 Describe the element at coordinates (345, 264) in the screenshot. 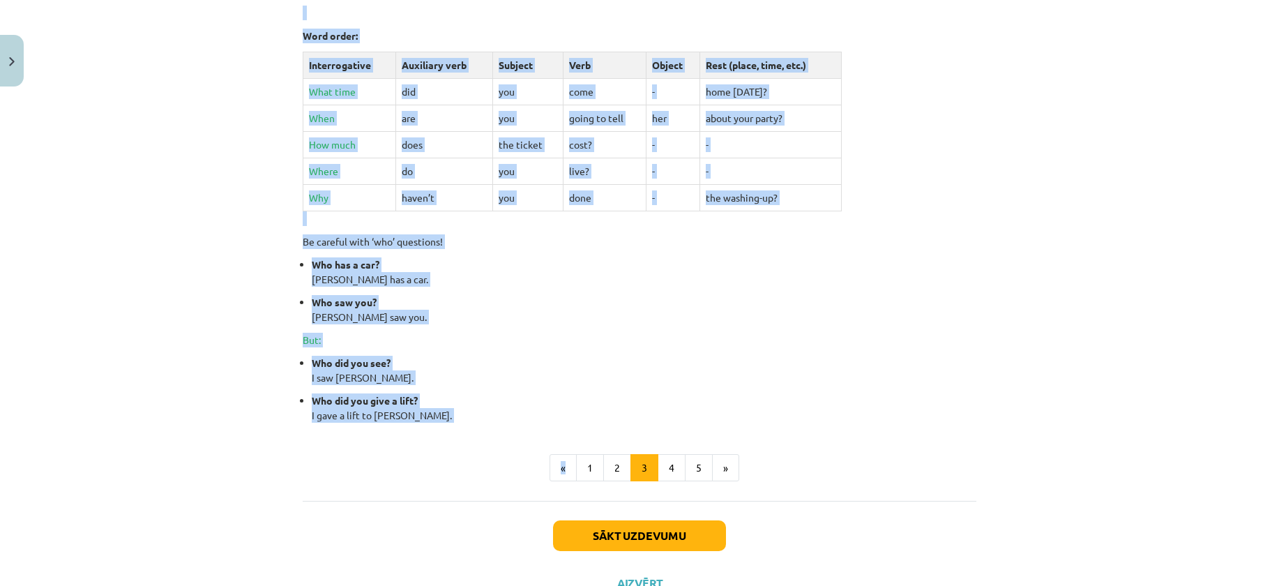

I see `strong: Who has a car?` at that location.